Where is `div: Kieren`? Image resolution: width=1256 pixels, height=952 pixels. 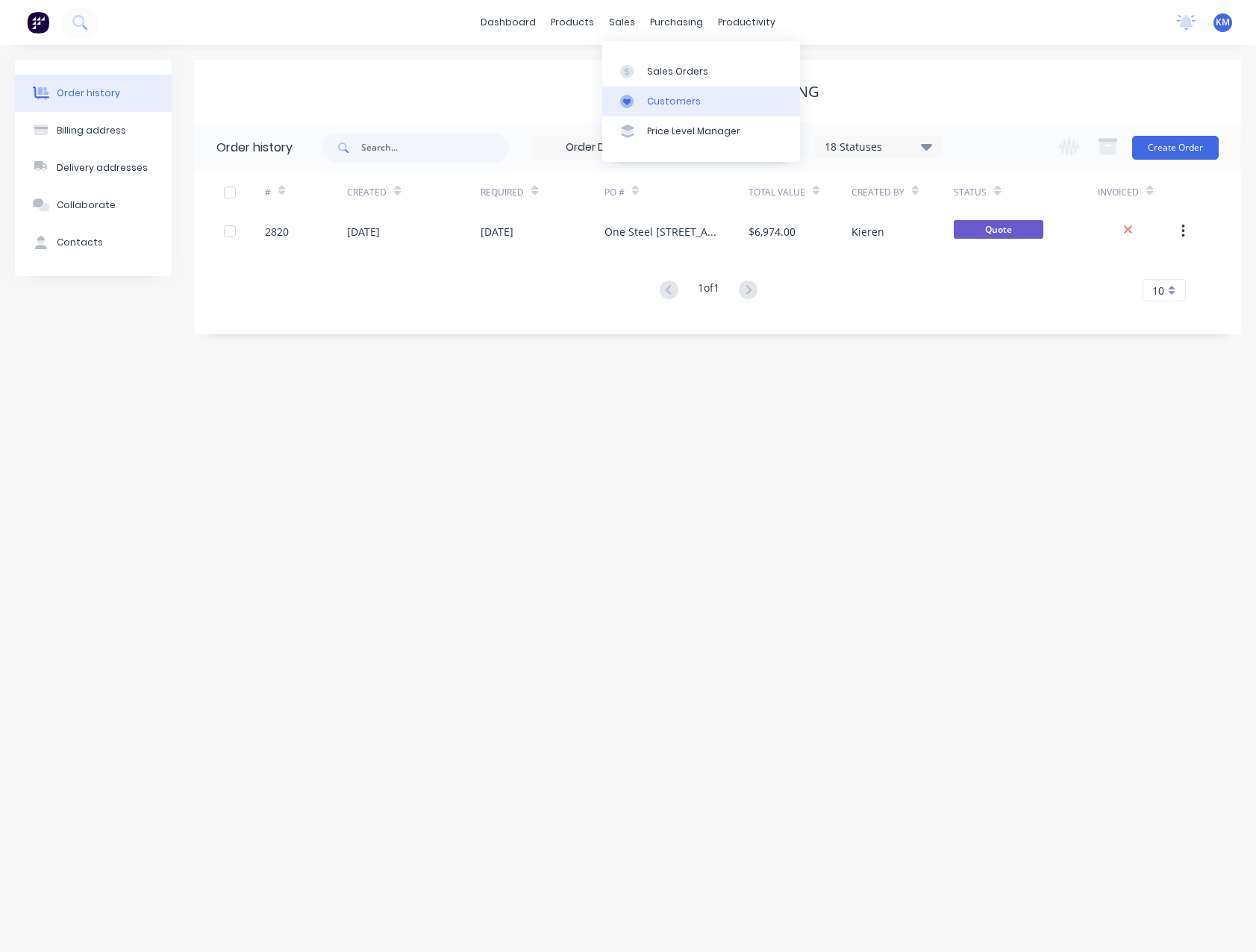
div: Kieren is located at coordinates (868, 231).